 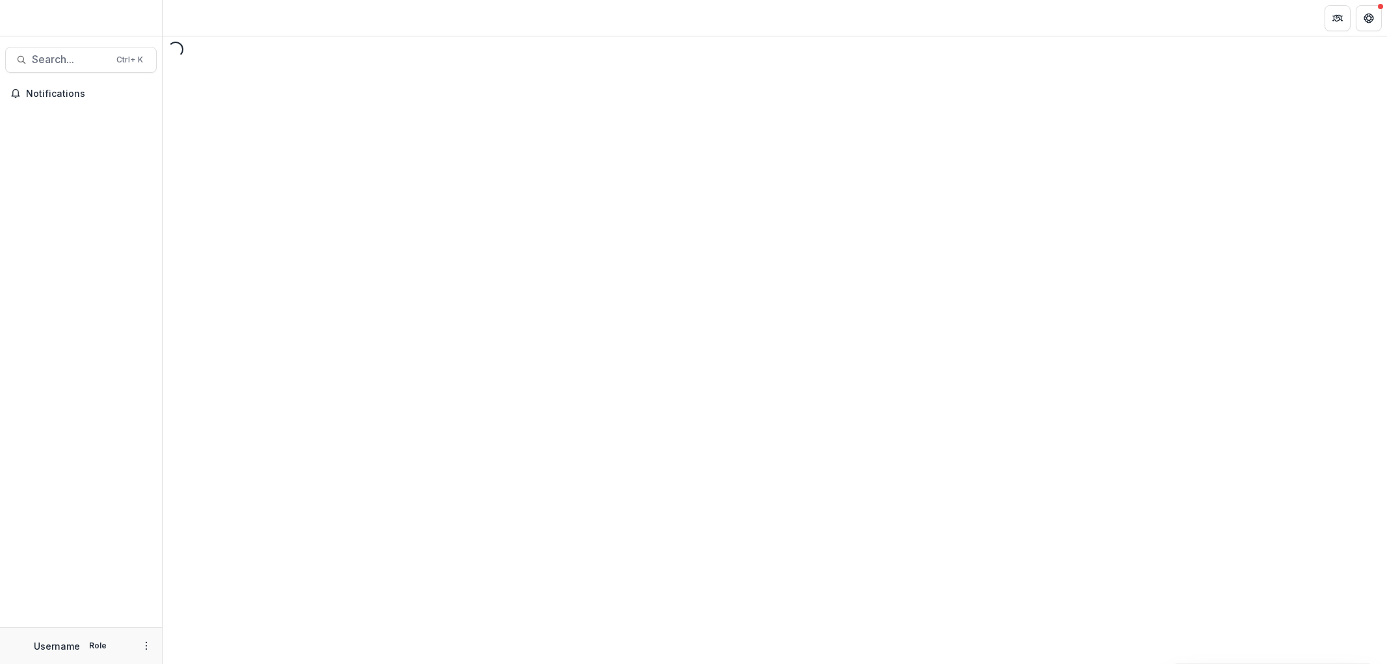 I want to click on button: Get Help, so click(x=1369, y=18).